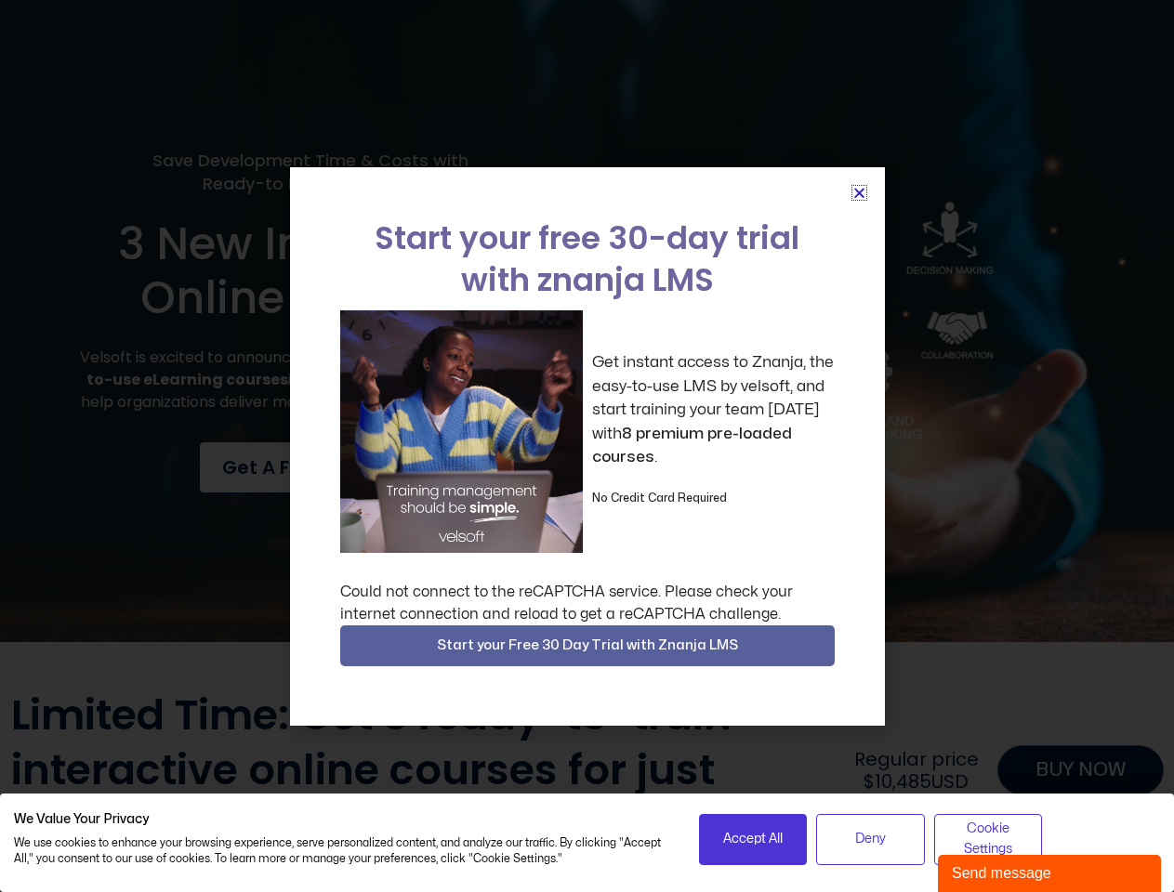  What do you see at coordinates (342, 820) in the screenshot?
I see `h2: We Value Your Privacy` at bounding box center [342, 820].